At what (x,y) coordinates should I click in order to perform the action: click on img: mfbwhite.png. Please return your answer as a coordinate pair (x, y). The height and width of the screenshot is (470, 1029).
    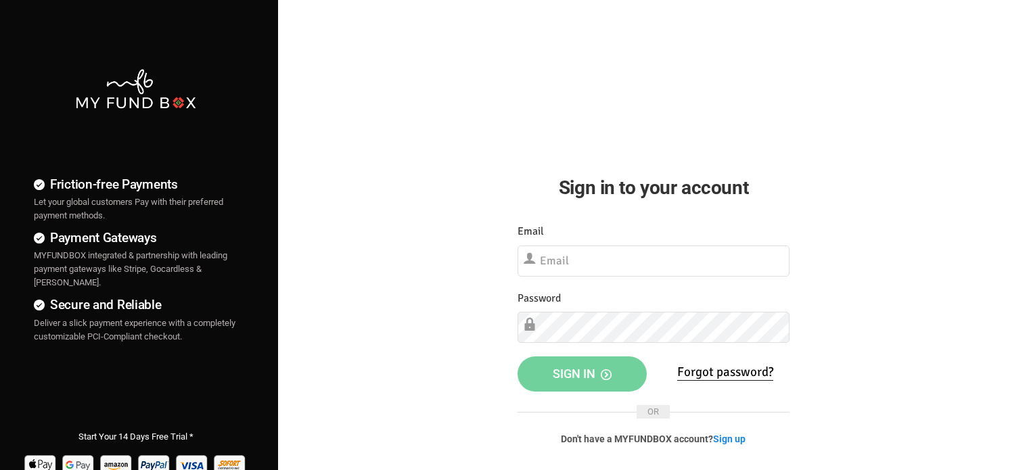
    Looking at the image, I should click on (135, 89).